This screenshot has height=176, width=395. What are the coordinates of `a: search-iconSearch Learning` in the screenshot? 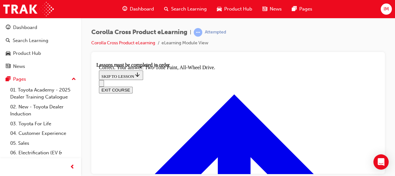 It's located at (186, 9).